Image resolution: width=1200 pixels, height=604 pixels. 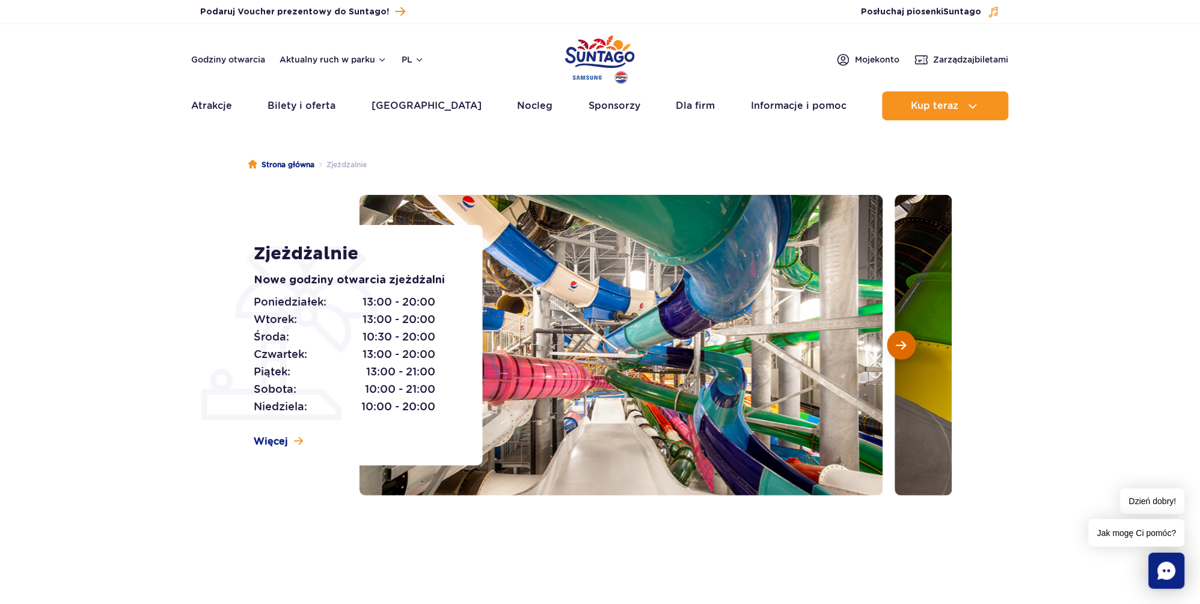 I want to click on a: Sponsorzy, so click(x=614, y=106).